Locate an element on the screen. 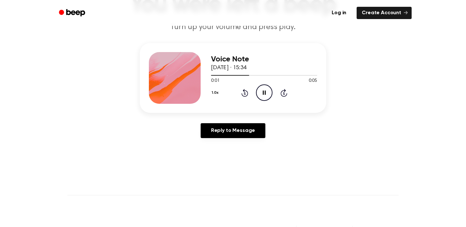 The height and width of the screenshot is (227, 466). a: Create Account is located at coordinates (384, 13).